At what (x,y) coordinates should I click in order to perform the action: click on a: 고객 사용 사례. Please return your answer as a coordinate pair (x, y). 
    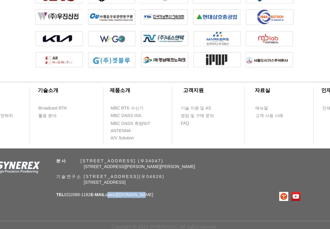
    Looking at the image, I should click on (272, 116).